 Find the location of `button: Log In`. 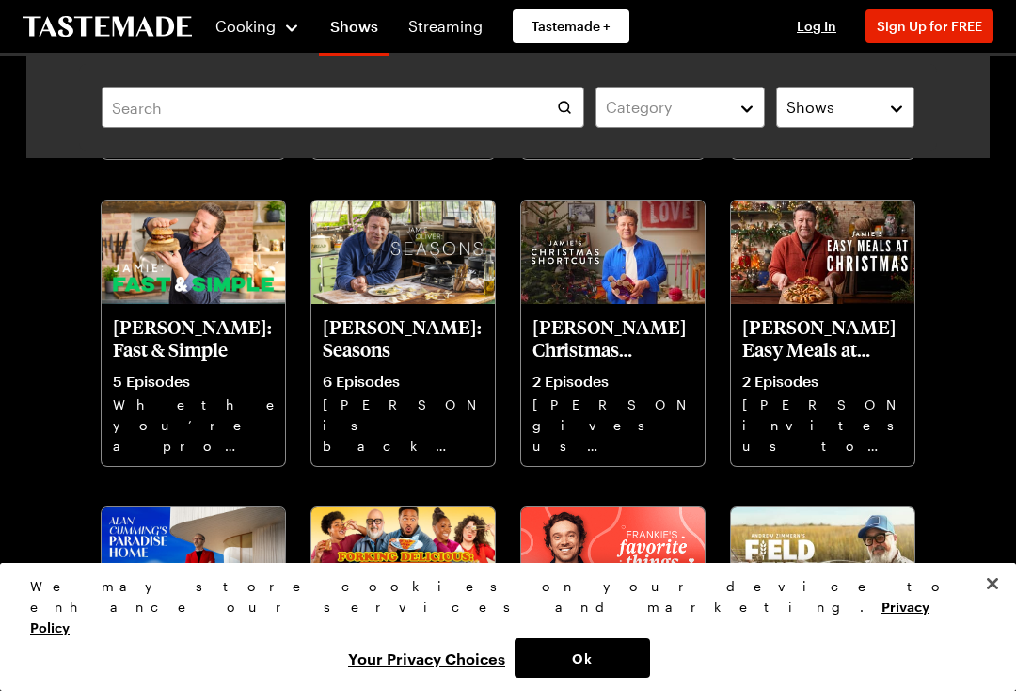

button: Log In is located at coordinates (817, 26).